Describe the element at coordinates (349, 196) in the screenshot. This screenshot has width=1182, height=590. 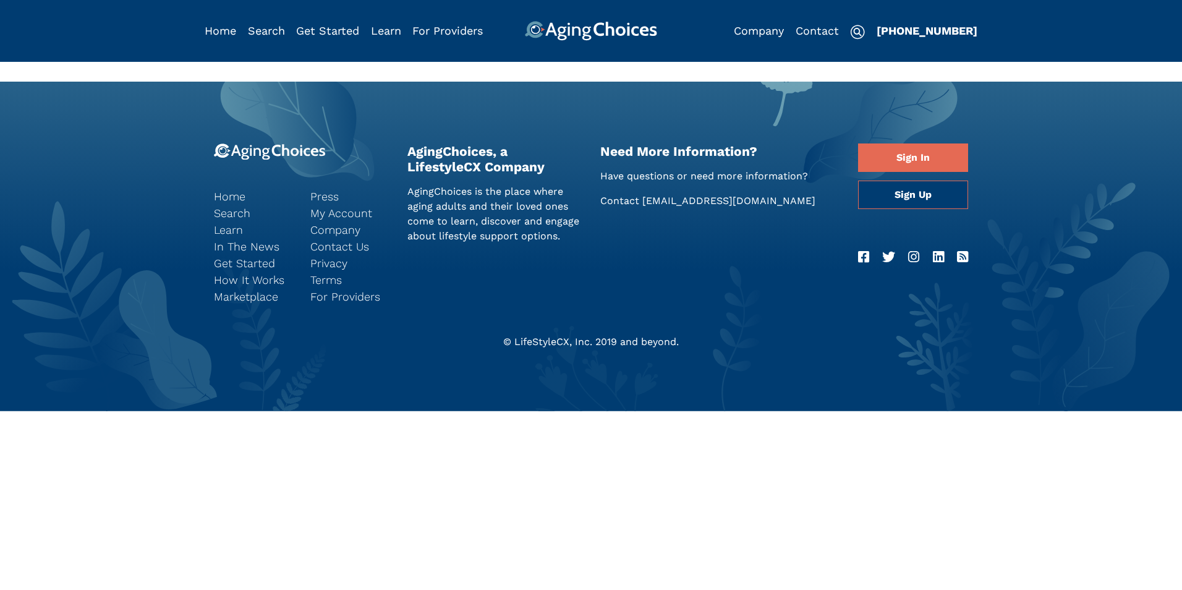
I see `a: Press` at that location.